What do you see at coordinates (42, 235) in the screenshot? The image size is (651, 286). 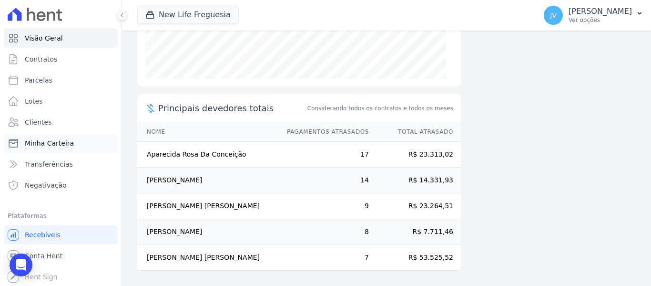 I see `span: Recebíveis` at bounding box center [42, 235].